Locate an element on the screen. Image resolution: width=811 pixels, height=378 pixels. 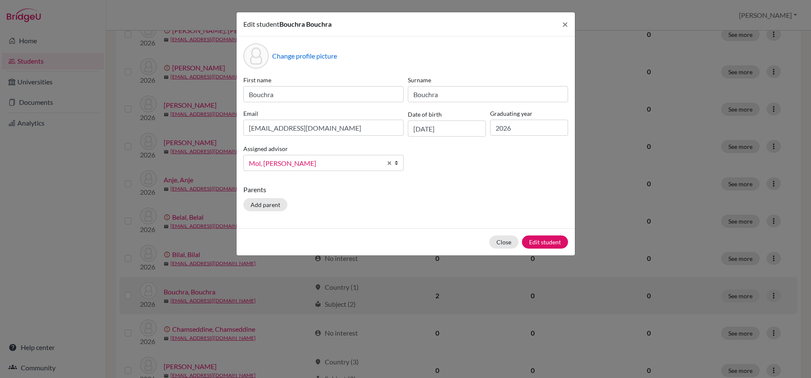
label: First name is located at coordinates (324, 80).